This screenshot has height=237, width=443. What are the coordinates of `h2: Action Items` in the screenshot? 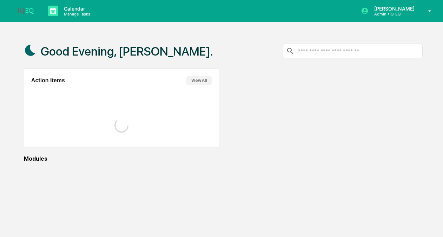 It's located at (48, 80).